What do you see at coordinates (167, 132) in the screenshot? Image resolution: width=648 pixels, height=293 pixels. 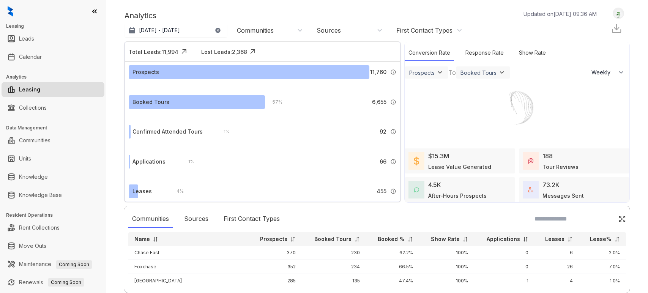 I see `div: Confirmed Attended Tours` at bounding box center [167, 132].